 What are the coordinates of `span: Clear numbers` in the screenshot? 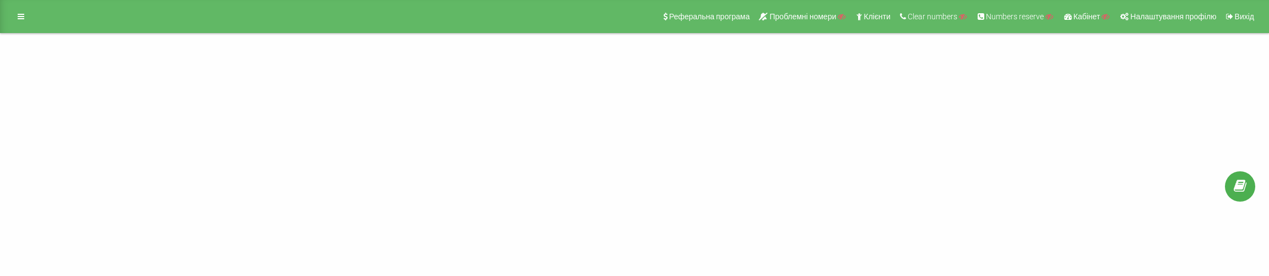 It's located at (933, 17).